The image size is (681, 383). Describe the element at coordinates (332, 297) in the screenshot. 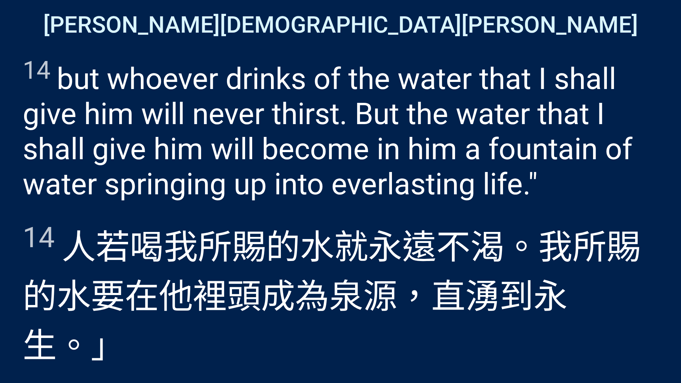

I see `wg1473: 永遠不` at that location.